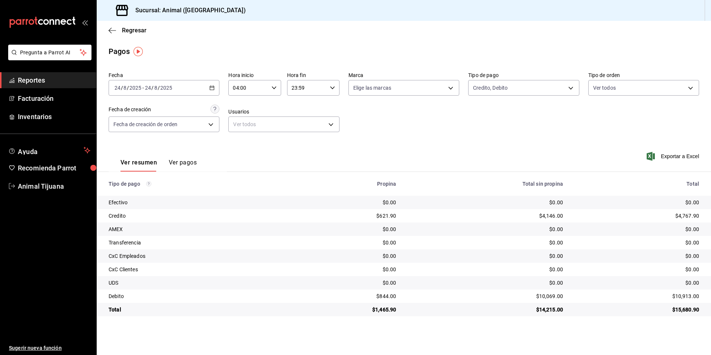  I want to click on span: Regresar, so click(134, 30).